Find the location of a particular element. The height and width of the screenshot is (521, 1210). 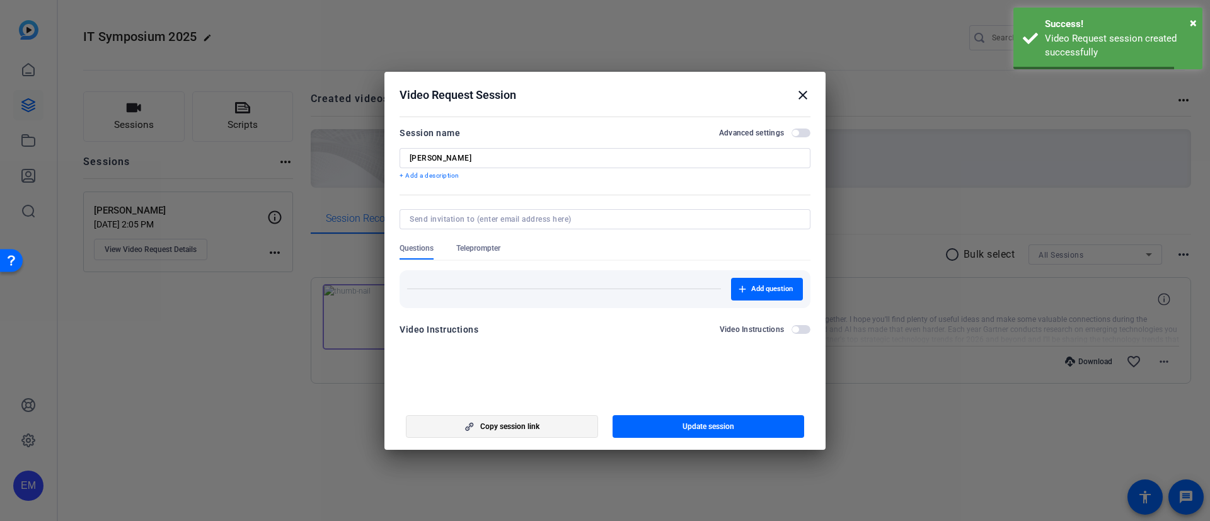

button: Close is located at coordinates (1193, 23).